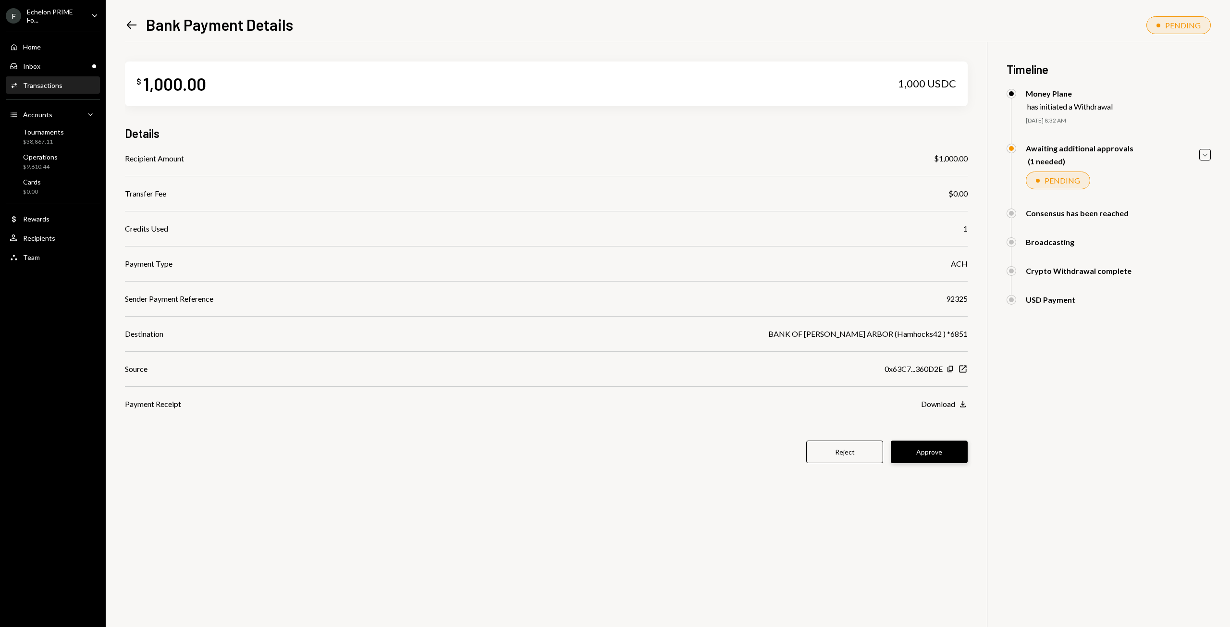  I want to click on div: Transfer Fee, so click(146, 194).